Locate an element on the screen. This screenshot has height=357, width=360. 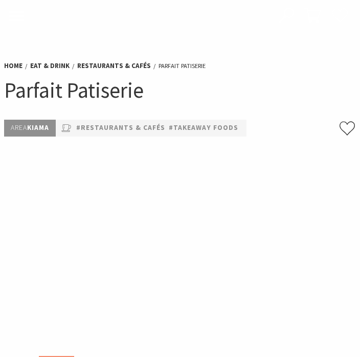
li: Parfait Patiserie is located at coordinates (182, 66).